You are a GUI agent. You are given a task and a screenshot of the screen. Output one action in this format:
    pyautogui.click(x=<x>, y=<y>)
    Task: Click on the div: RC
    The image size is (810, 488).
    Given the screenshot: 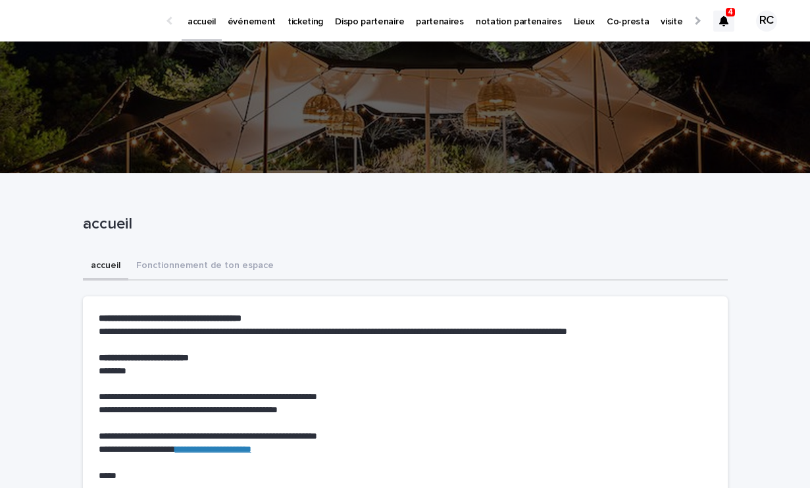 What is the action you would take?
    pyautogui.click(x=766, y=21)
    